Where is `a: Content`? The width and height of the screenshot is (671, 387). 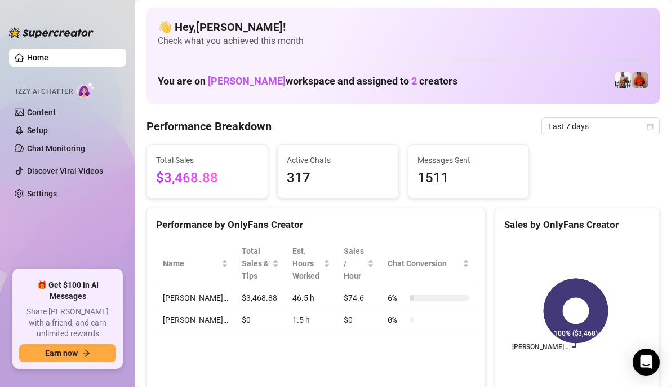
a: Content is located at coordinates (41, 112).